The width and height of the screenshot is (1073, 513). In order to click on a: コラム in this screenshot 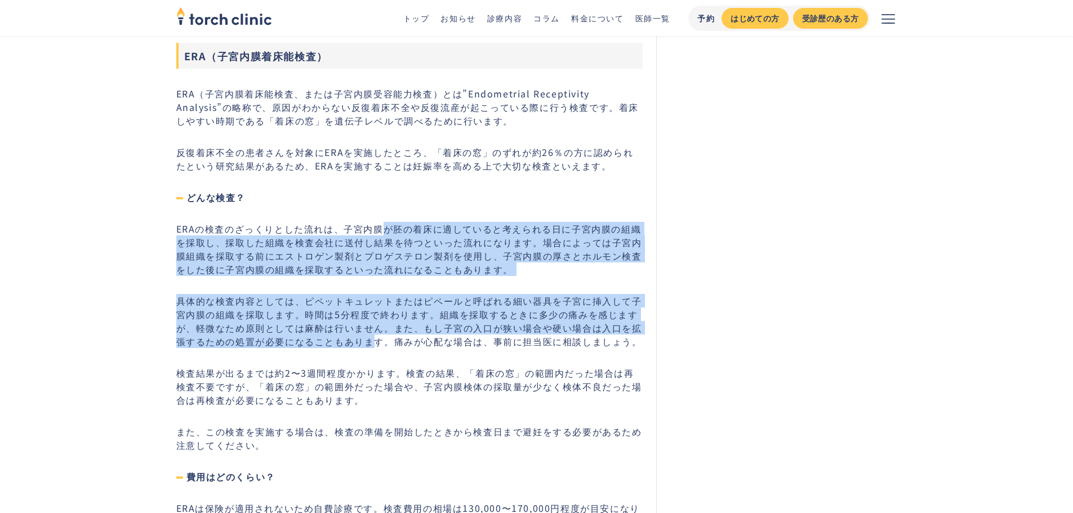, I will do `click(547, 18)`.